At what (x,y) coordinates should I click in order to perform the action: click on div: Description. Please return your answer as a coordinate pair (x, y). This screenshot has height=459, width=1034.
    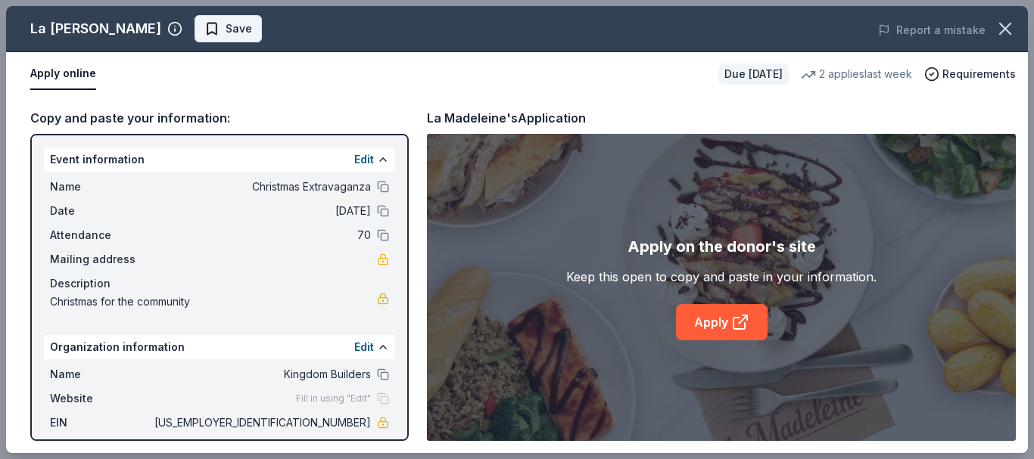
    Looking at the image, I should click on (219, 284).